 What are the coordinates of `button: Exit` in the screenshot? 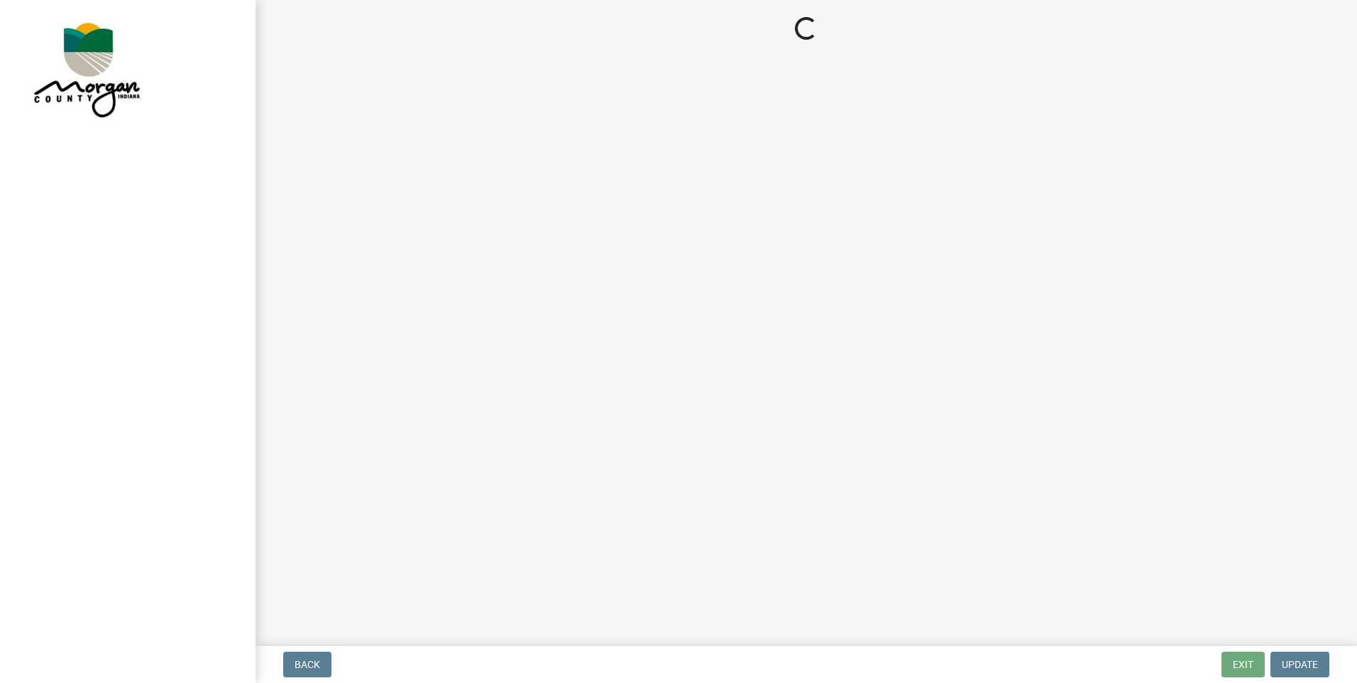 It's located at (1243, 665).